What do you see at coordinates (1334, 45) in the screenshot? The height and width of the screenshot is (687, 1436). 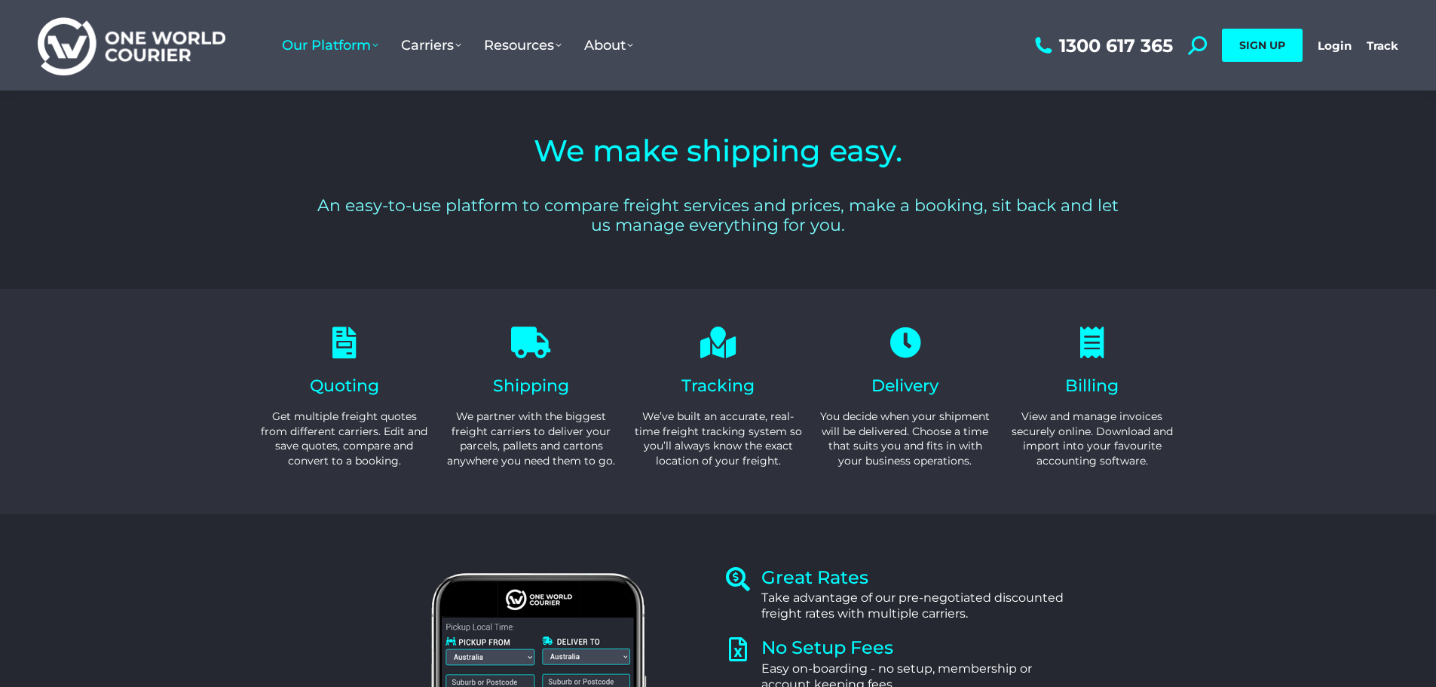 I see `a: Login` at bounding box center [1334, 45].